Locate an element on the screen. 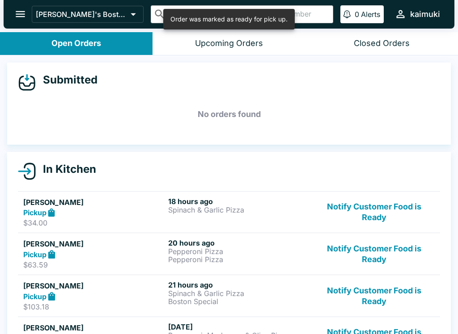 The width and height of the screenshot is (458, 334). h6: 21 hours ago is located at coordinates (239, 285).